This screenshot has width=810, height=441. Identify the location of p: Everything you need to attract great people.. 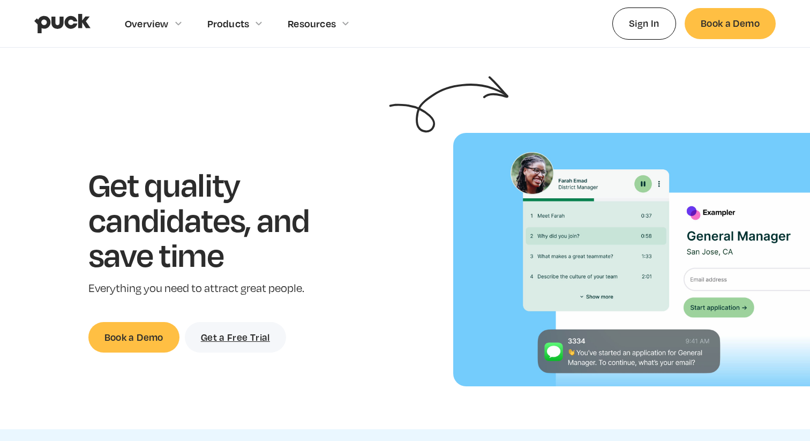
(215, 288).